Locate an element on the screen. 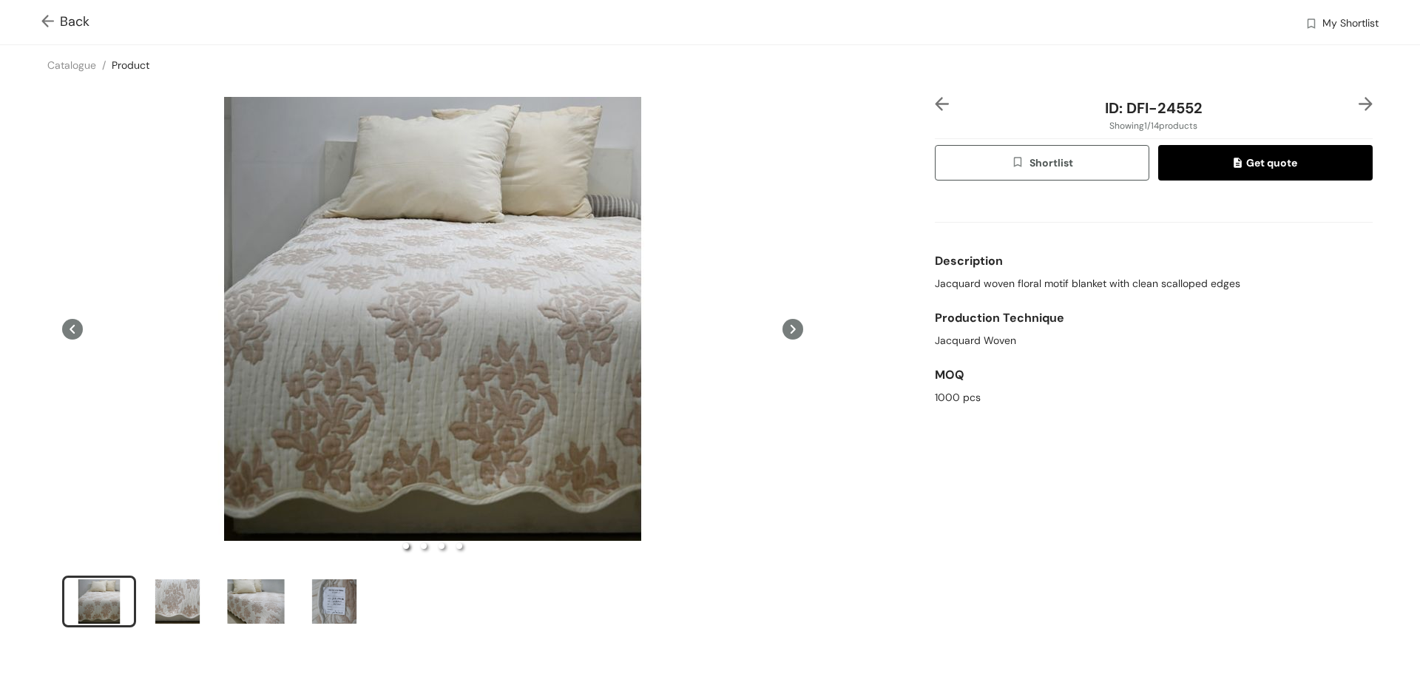  span: Shortlist is located at coordinates (1042, 163).